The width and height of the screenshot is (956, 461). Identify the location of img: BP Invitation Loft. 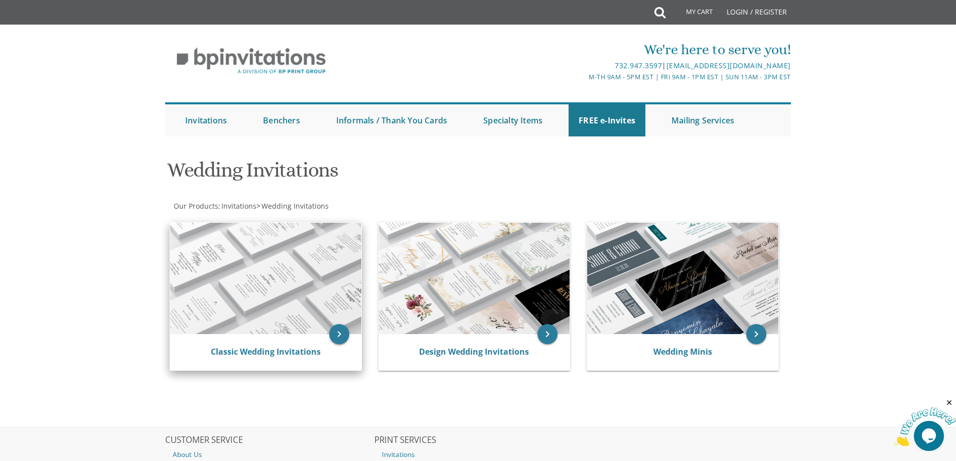
(251, 61).